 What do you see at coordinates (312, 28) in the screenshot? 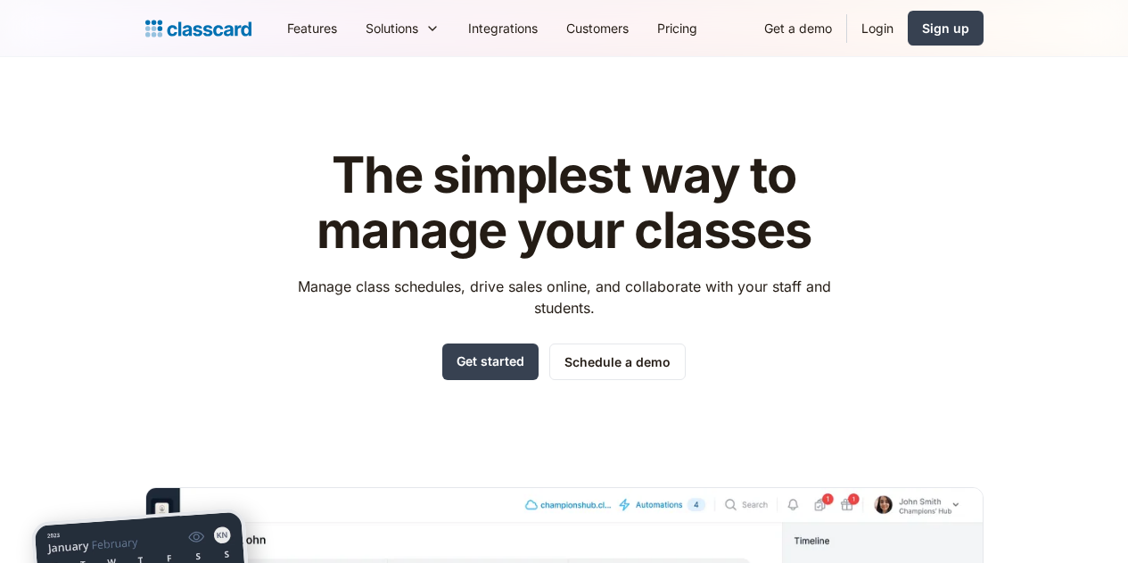
I see `a: Features` at bounding box center [312, 28].